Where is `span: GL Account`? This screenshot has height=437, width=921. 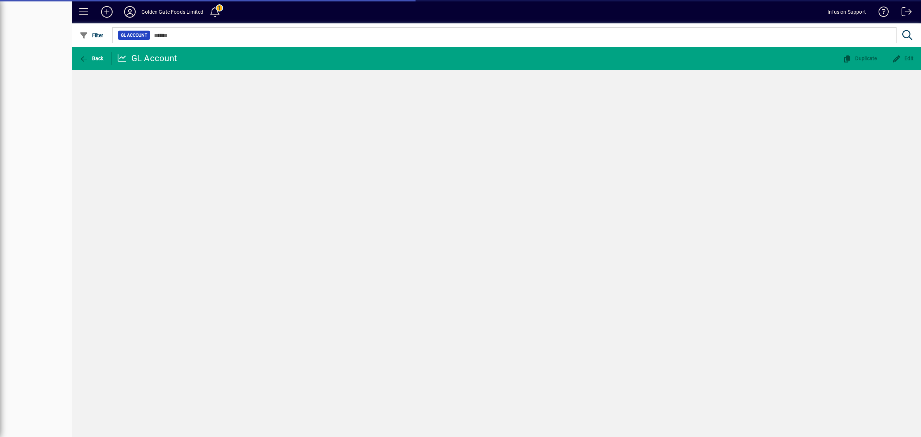 span: GL Account is located at coordinates (134, 35).